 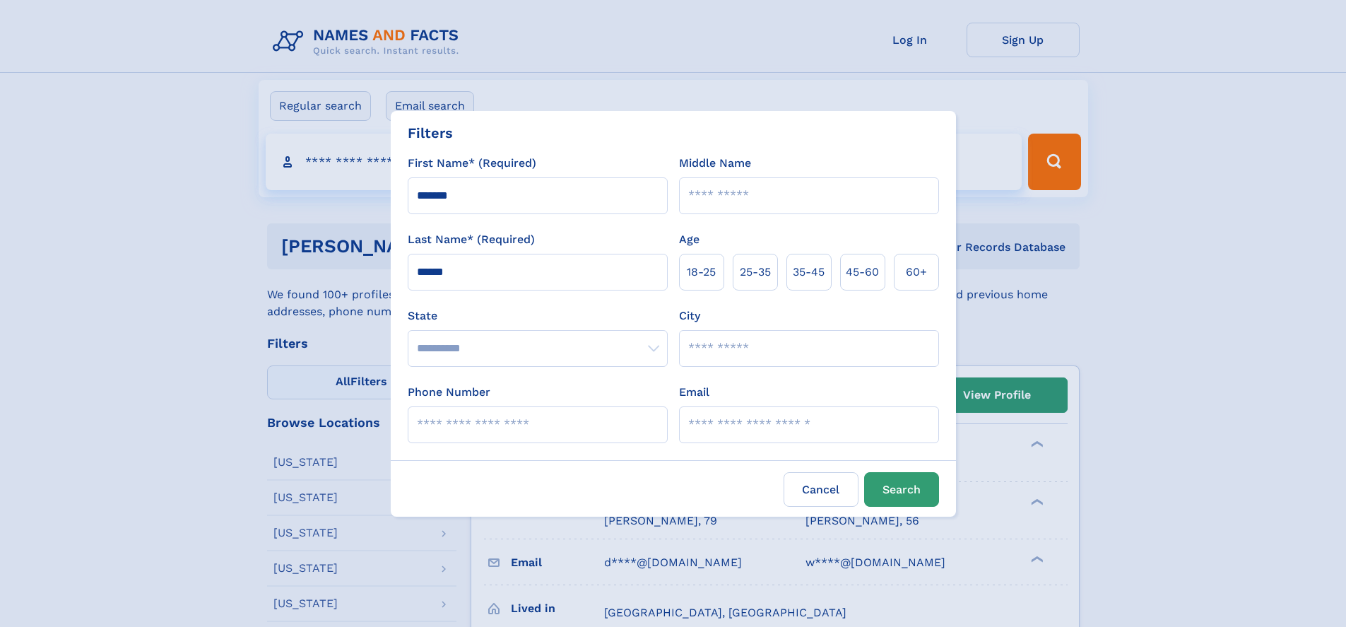 What do you see at coordinates (821, 489) in the screenshot?
I see `label: Cancel` at bounding box center [821, 489].